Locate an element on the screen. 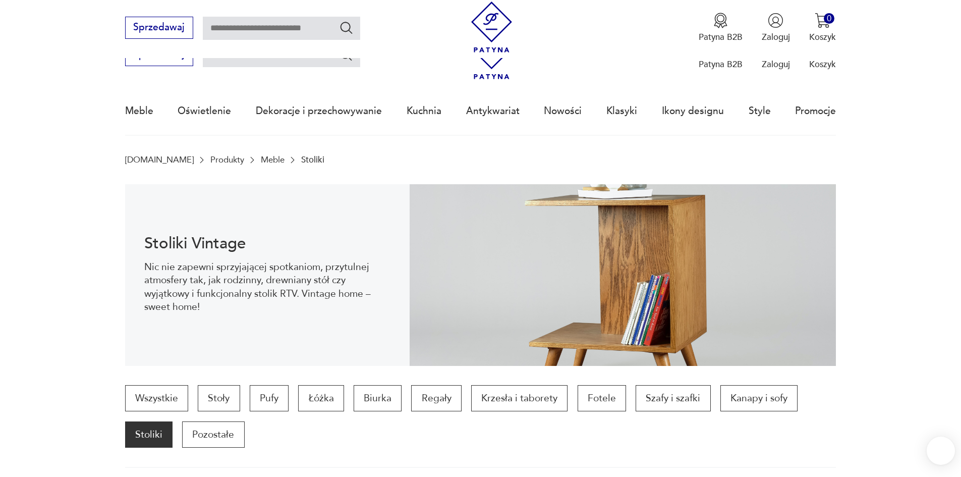 Image resolution: width=961 pixels, height=477 pixels. a: Ikona medaluPatyna B2B is located at coordinates (720, 28).